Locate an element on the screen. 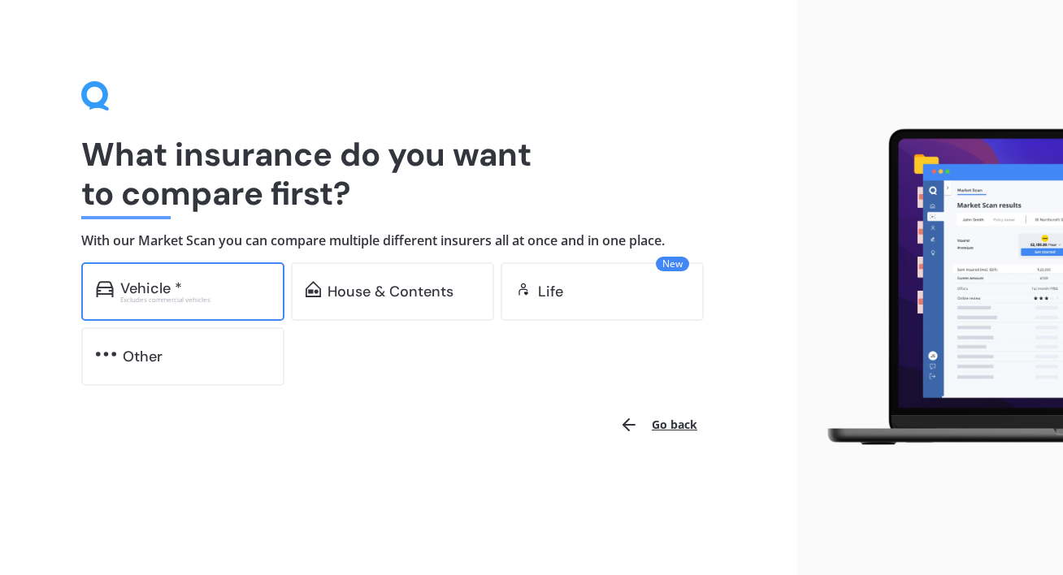 The height and width of the screenshot is (575, 1063). img: home-and-contents.b802091223b8502ef2dd.svg is located at coordinates (313, 289).